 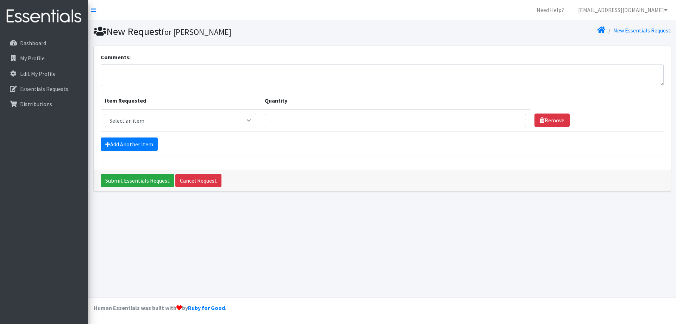 What do you see at coordinates (550, 10) in the screenshot?
I see `a: Need Help?` at bounding box center [550, 10].